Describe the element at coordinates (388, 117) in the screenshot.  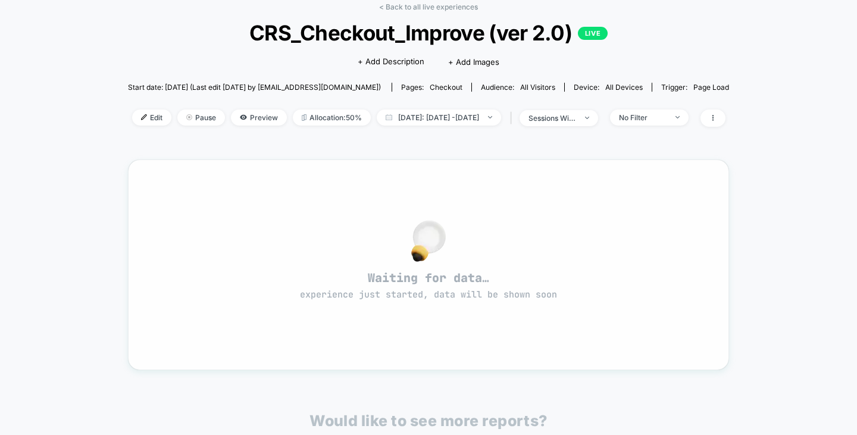
I see `img: calendar` at that location.